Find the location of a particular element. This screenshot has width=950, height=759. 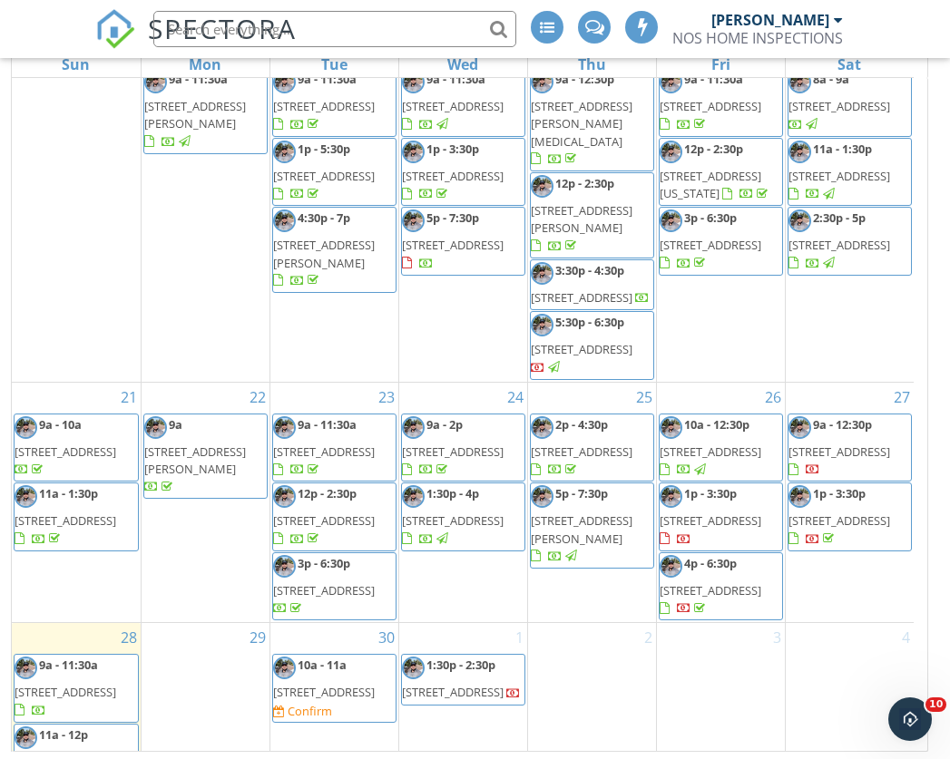

a: Go to September 30, 2025 is located at coordinates (387, 638).